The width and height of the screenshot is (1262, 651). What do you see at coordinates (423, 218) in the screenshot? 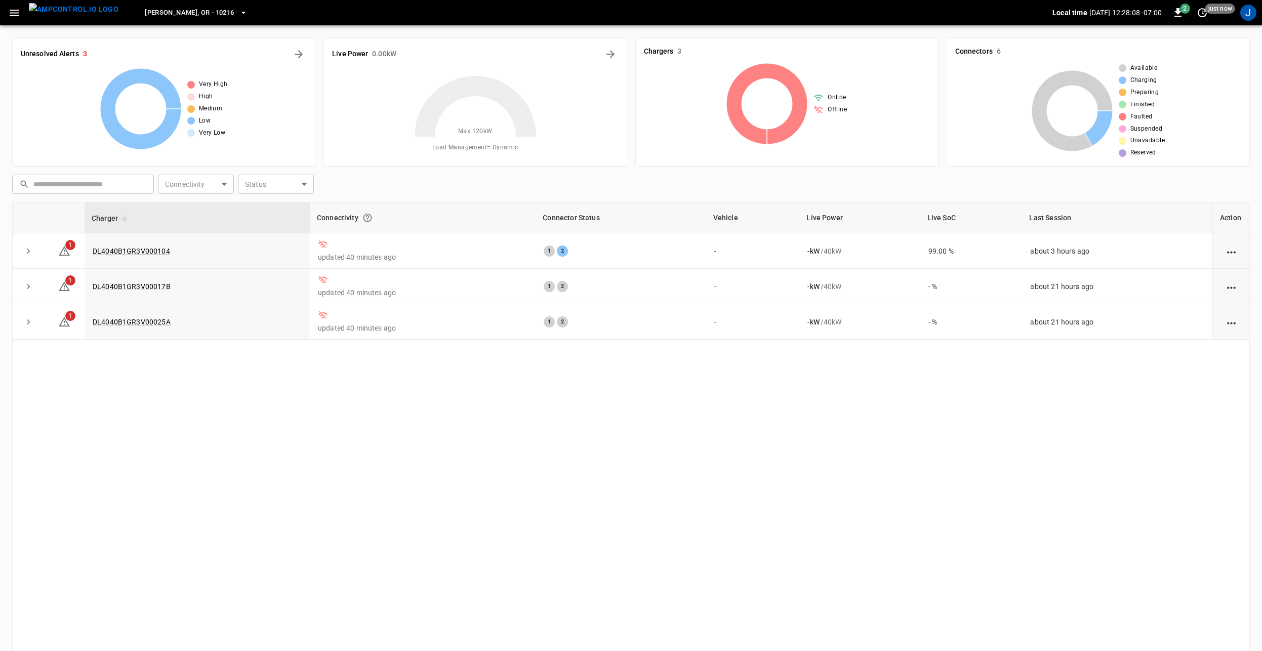
I see `div: Connectivity` at bounding box center [423, 218].